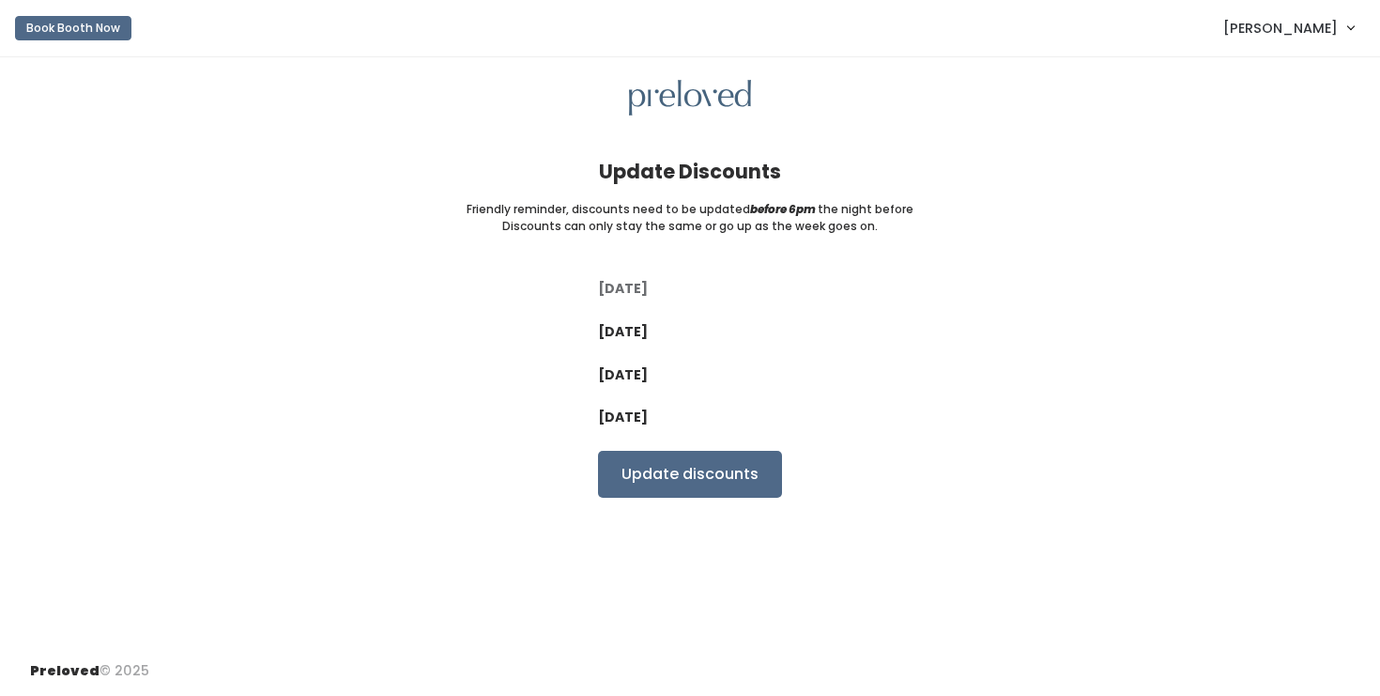  What do you see at coordinates (89, 663) in the screenshot?
I see `div: © 2025` at bounding box center [89, 663].